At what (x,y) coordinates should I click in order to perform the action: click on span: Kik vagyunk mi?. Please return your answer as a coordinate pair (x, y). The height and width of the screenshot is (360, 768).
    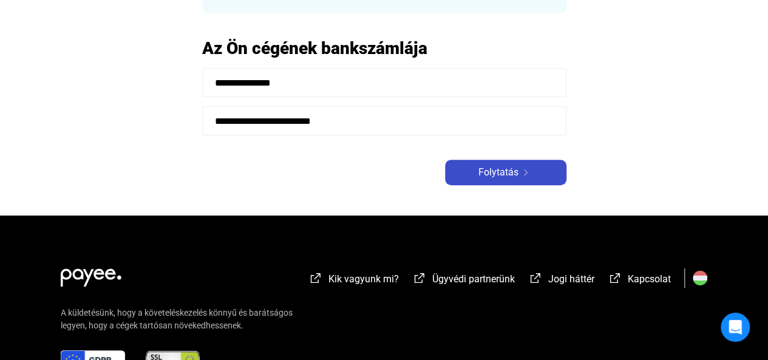
    Looking at the image, I should click on (364, 279).